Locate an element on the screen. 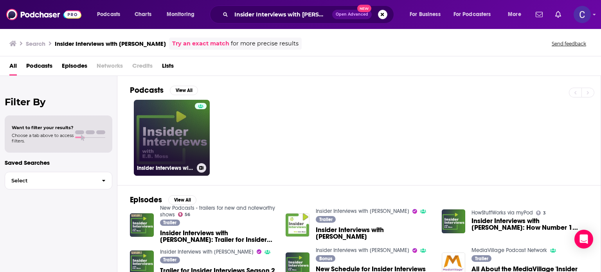  span: Want to filter your results? is located at coordinates (43, 128).